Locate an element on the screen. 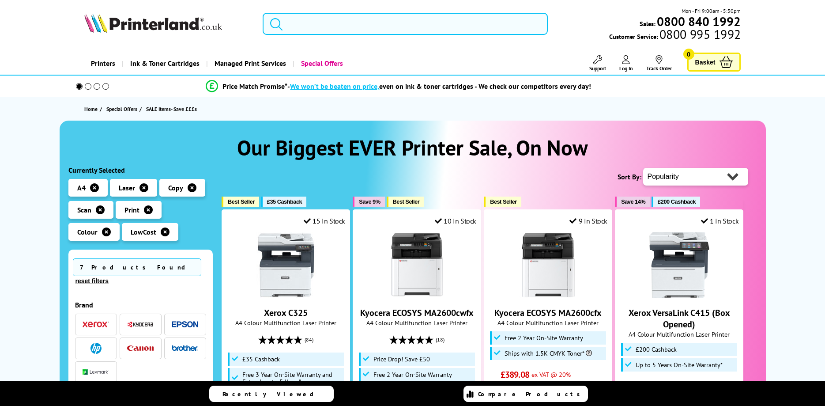 The height and width of the screenshot is (406, 825). img: Brother is located at coordinates (185, 348).